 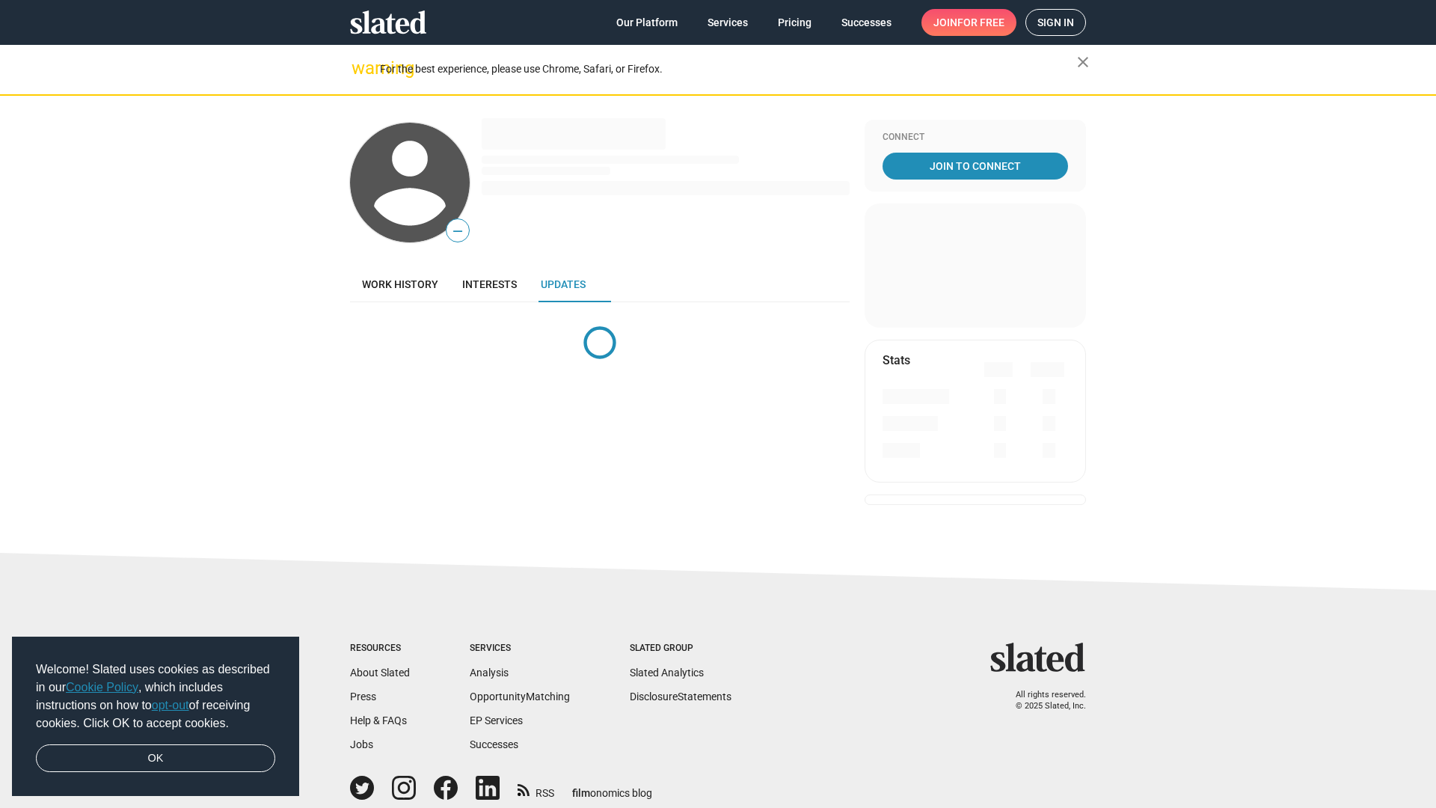 What do you see at coordinates (866, 22) in the screenshot?
I see `span: Successes` at bounding box center [866, 22].